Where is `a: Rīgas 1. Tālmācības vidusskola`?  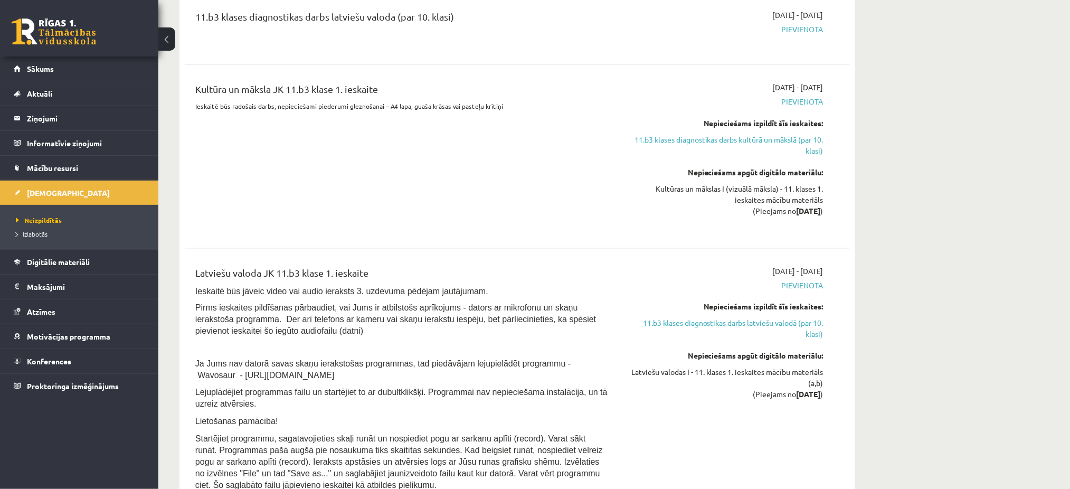
a: Rīgas 1. Tālmācības vidusskola is located at coordinates (54, 32).